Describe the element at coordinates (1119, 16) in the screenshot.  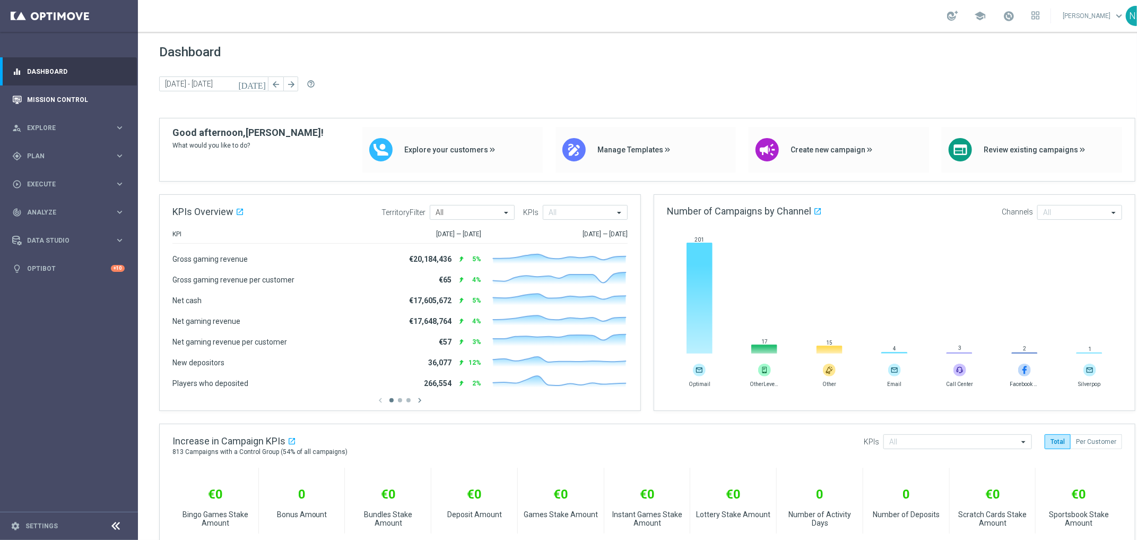
I see `span: keyboard_arrow_down` at that location.